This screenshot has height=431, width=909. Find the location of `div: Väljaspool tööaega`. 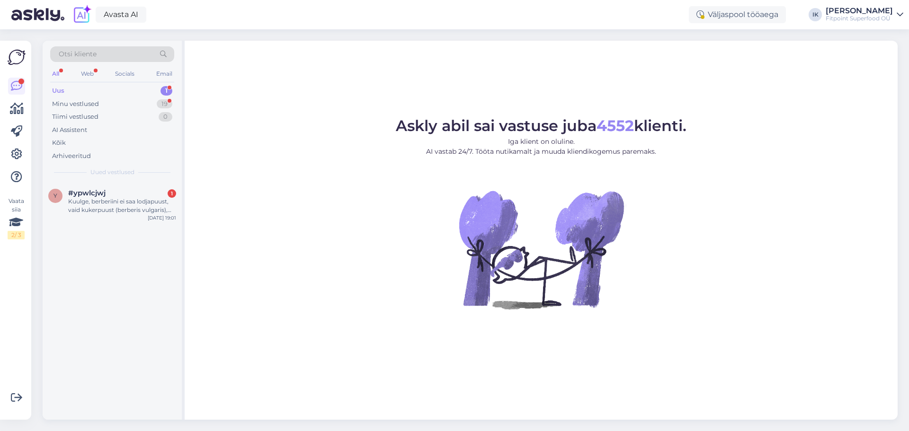

div: Väljaspool tööaega is located at coordinates (737, 15).